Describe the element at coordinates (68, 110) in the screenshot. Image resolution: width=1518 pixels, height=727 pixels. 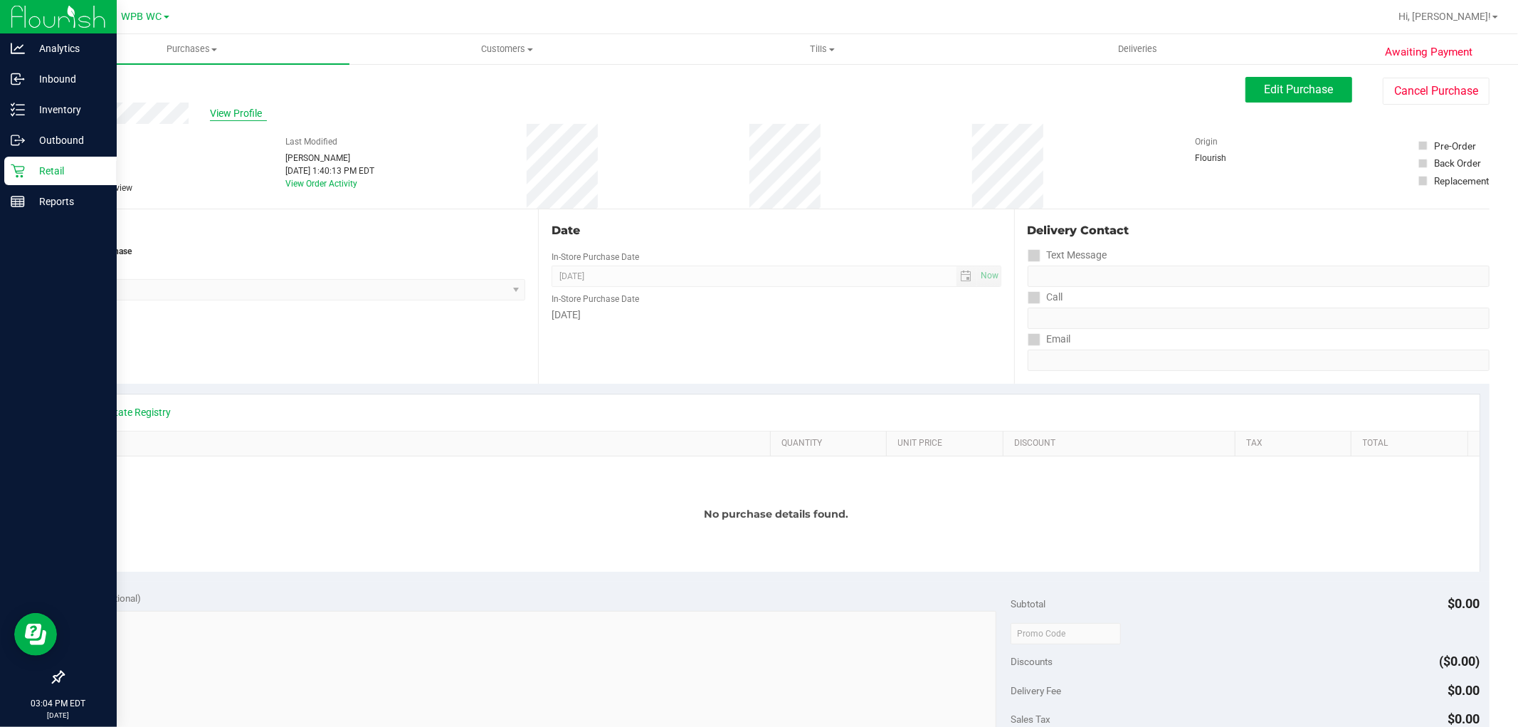
I see `p: Inventory` at that location.